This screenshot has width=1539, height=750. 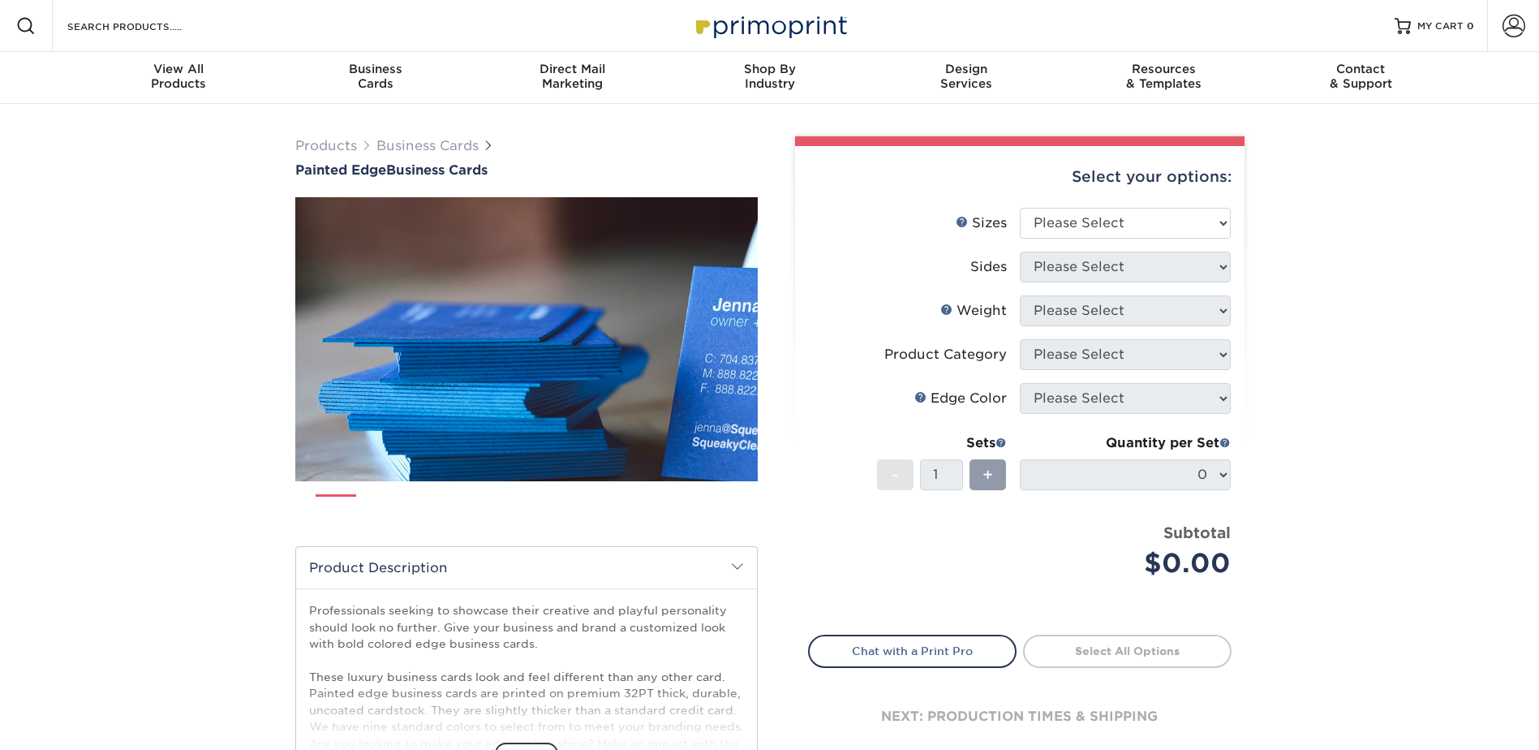 I want to click on div: $0.00, so click(x=1131, y=563).